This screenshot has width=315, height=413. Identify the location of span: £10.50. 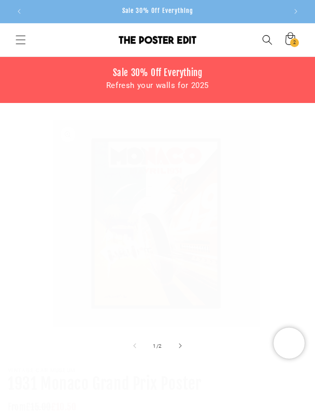
(64, 407).